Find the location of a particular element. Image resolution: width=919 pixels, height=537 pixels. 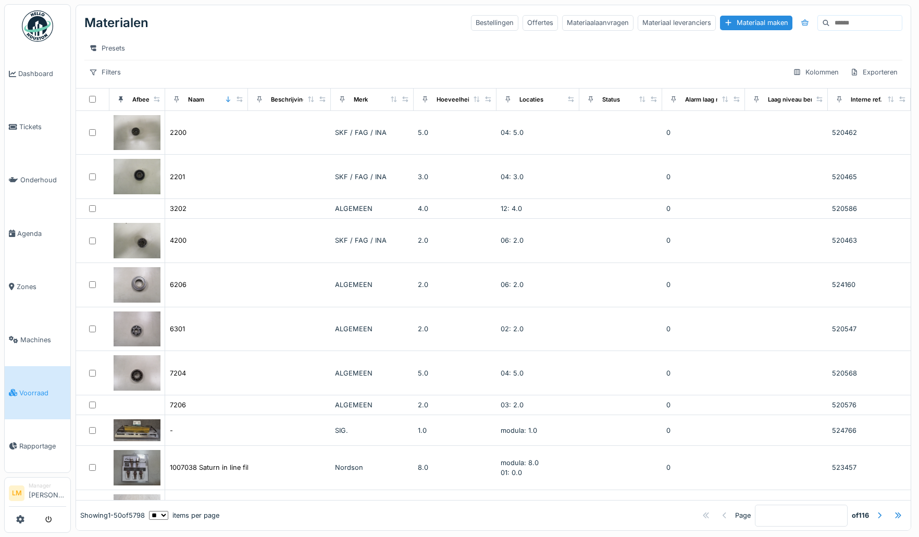

div: 520586 is located at coordinates (869, 208).